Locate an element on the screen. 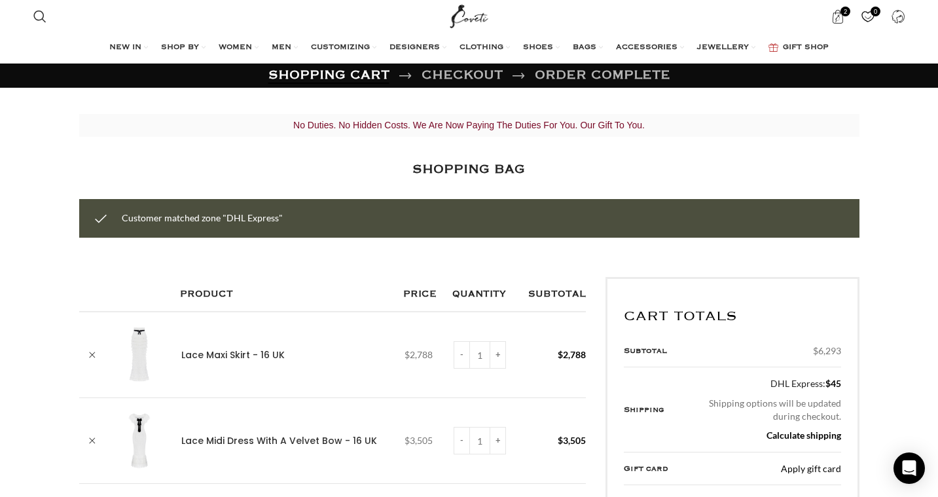 Image resolution: width=938 pixels, height=497 pixels. a: Lace Midi Dress With A Velvet Bow - 16 UK is located at coordinates (279, 441).